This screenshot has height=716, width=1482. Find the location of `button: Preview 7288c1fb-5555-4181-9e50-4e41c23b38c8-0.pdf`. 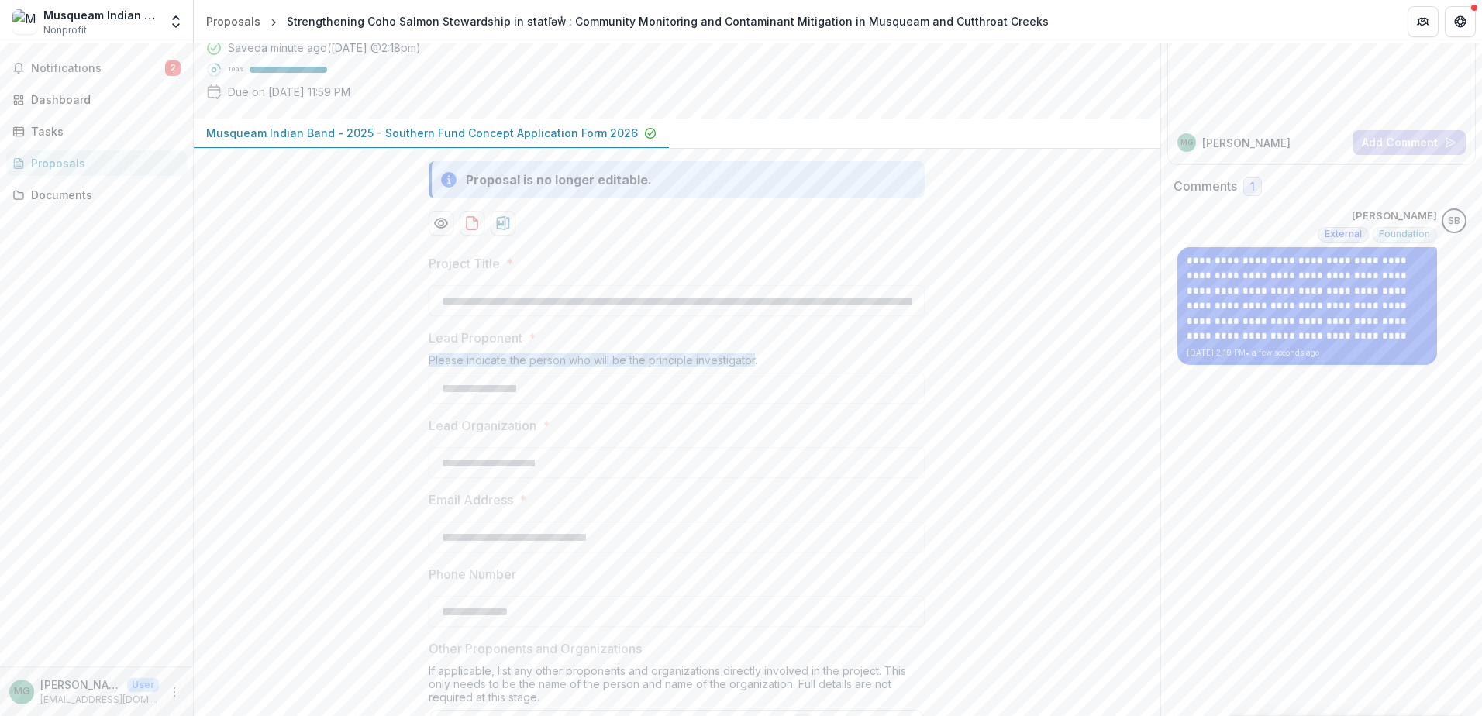

button: Preview 7288c1fb-5555-4181-9e50-4e41c23b38c8-0.pdf is located at coordinates (441, 223).